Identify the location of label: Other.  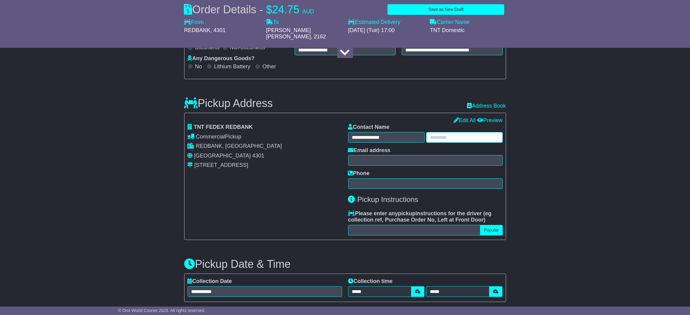
(269, 67).